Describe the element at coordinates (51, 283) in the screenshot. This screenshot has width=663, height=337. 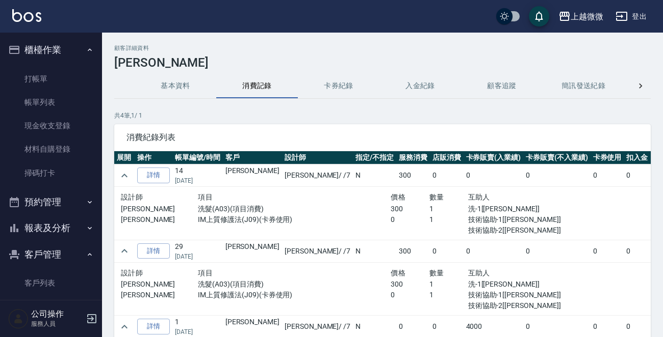
I see `a: 客戶列表` at that location.